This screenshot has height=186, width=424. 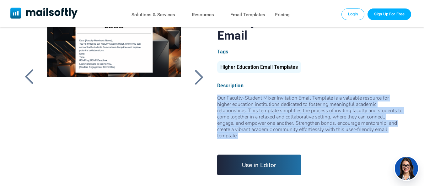 What do you see at coordinates (153, 15) in the screenshot?
I see `a: Solutions & Services` at bounding box center [153, 15].